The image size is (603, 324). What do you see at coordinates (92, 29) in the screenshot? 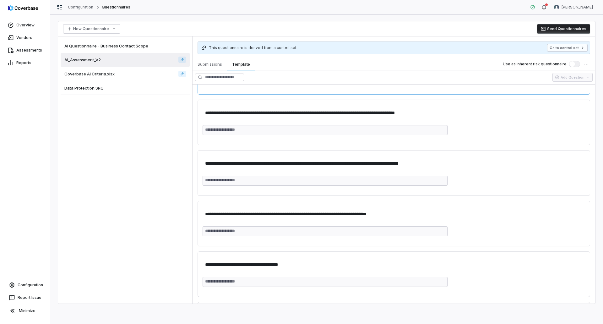
I see `button: New Questionnaire` at bounding box center [92, 29].